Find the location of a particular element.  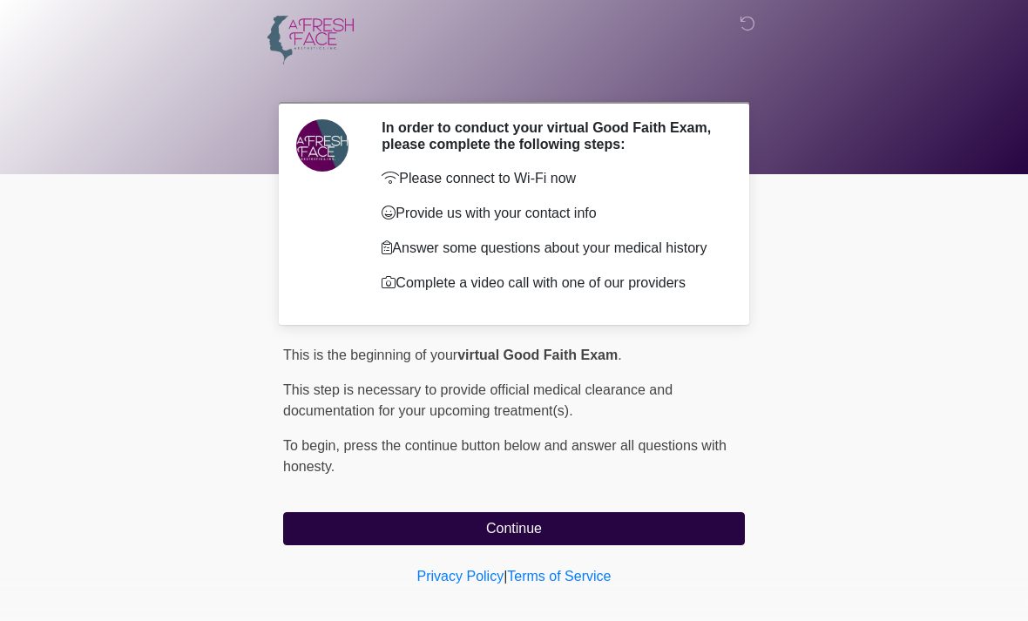

p: Answer some questions about your medical history is located at coordinates (550, 248).